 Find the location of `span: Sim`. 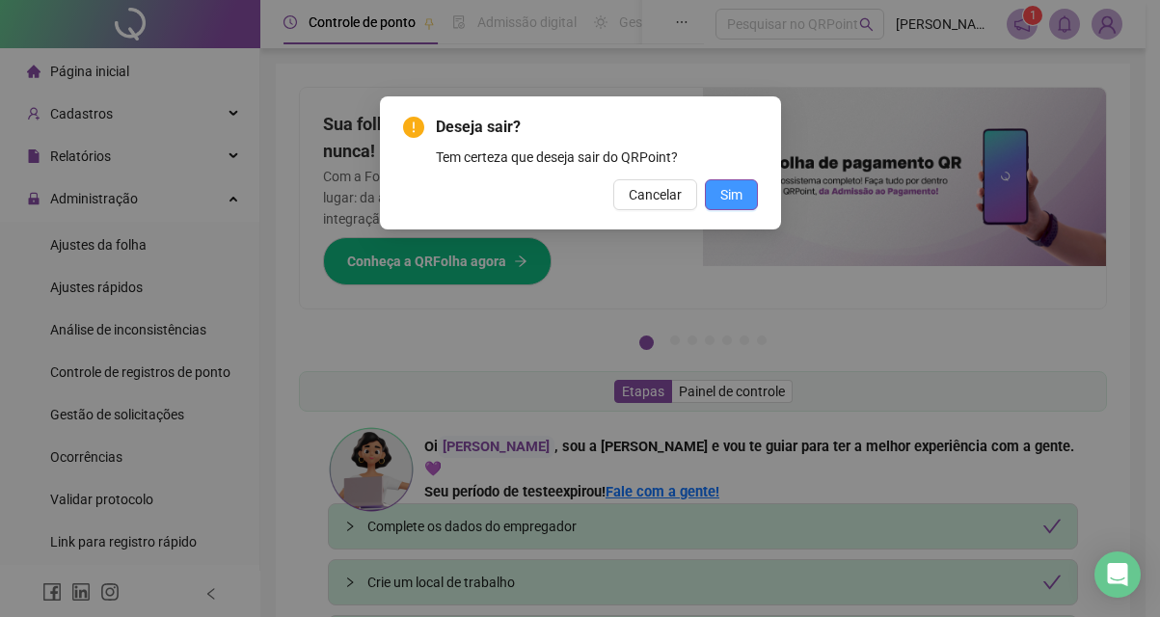

span: Sim is located at coordinates (731, 195).